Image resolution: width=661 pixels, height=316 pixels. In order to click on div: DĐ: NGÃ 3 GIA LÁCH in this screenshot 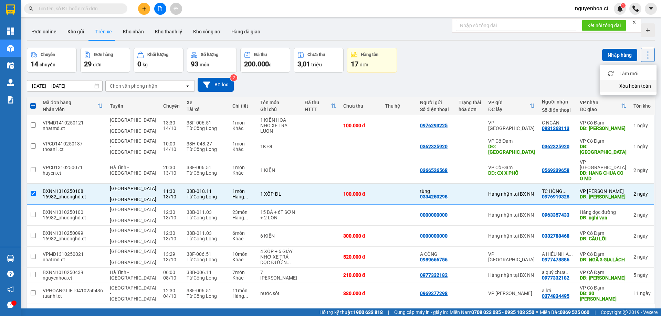, I will do `click(603, 260)`.